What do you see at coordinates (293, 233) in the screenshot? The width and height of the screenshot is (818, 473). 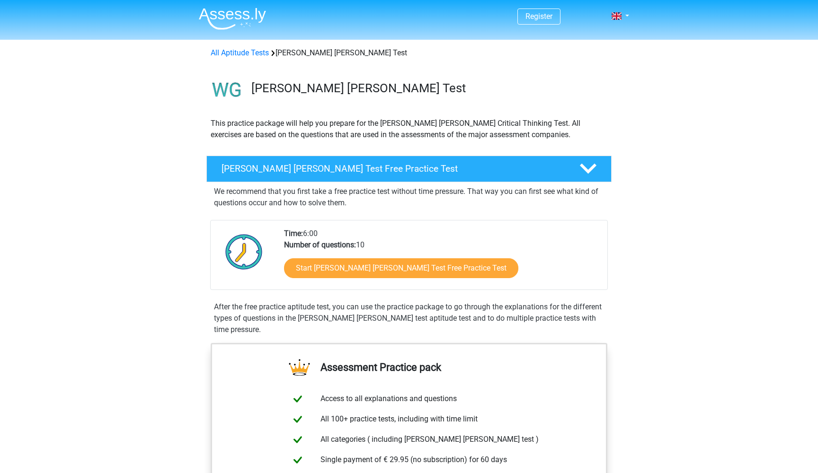 I see `b: Time:` at bounding box center [293, 233].